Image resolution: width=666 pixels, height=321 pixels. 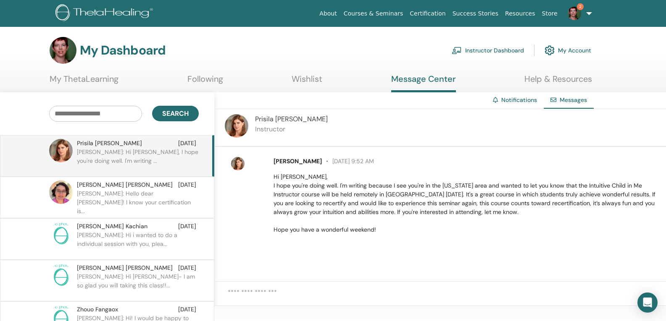 I want to click on a: Success Stories, so click(x=475, y=13).